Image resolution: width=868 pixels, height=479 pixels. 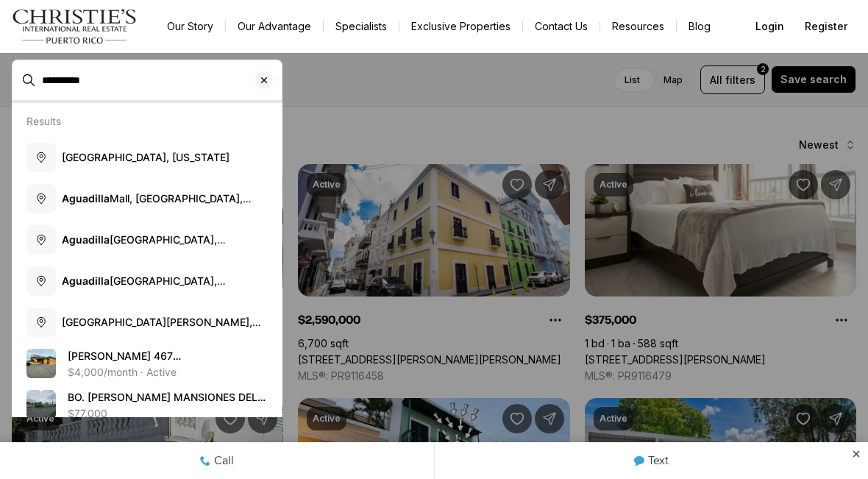 What do you see at coordinates (769, 26) in the screenshot?
I see `button: Login` at bounding box center [769, 26].